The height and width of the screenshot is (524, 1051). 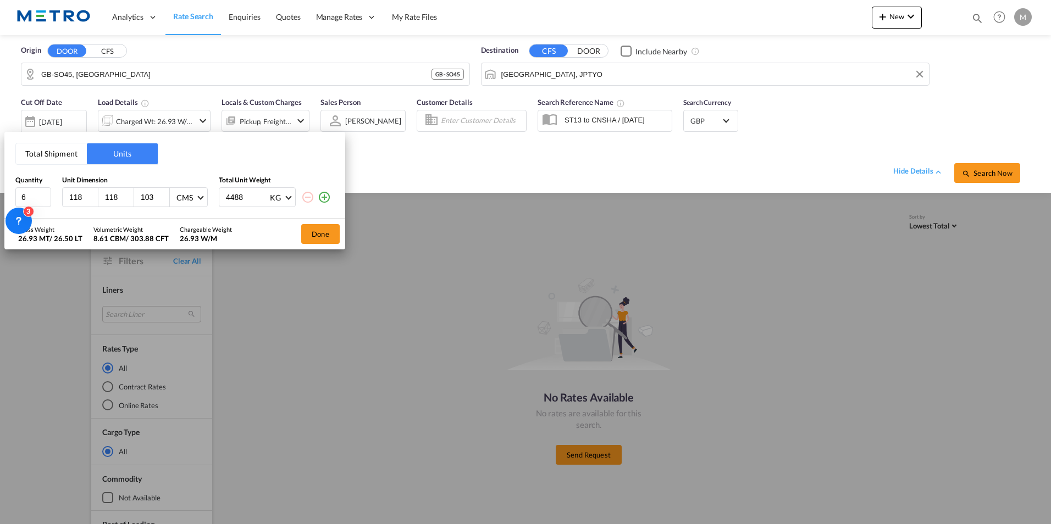 I want to click on div: Chargeable Weight, so click(x=206, y=229).